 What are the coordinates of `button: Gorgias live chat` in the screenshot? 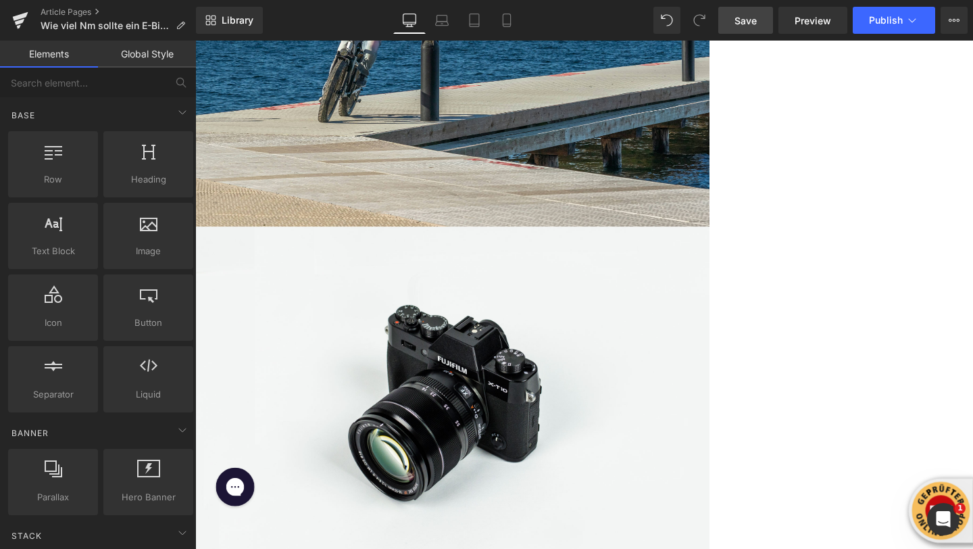 It's located at (27, 25).